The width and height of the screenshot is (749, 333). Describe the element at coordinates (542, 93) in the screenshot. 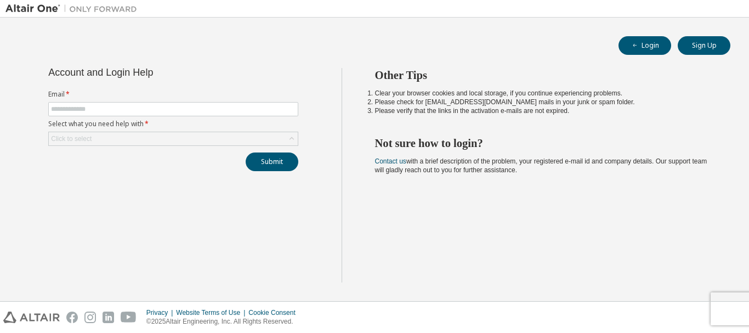

I see `li: Clear your browser cookies and local storage, if you continue experiencing problems.` at that location.